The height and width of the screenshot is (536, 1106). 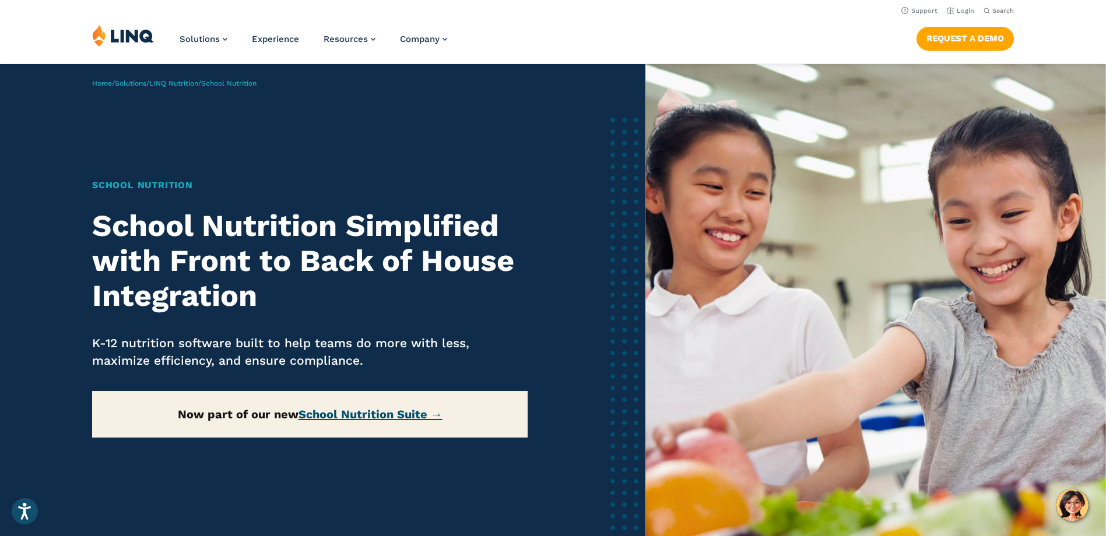 I want to click on a: Support, so click(x=919, y=10).